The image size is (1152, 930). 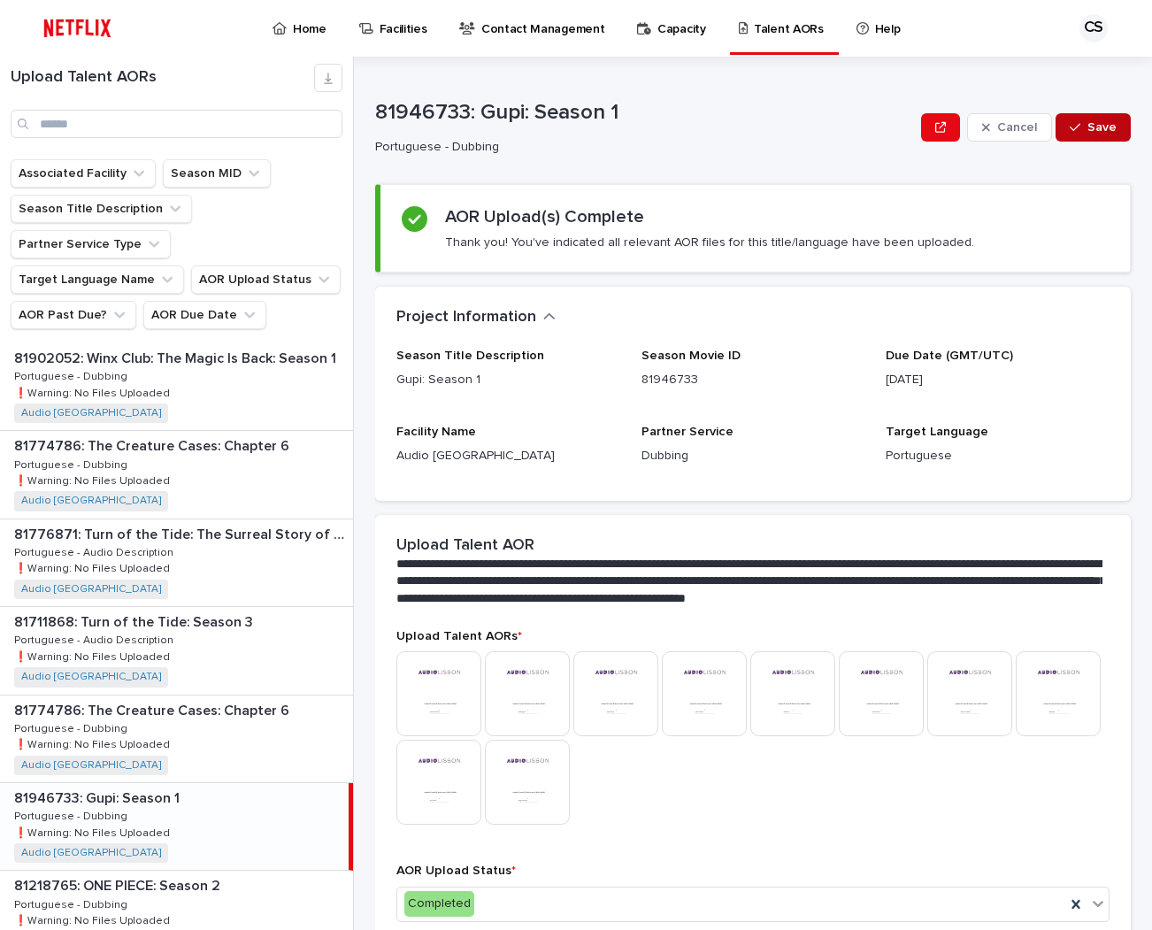 What do you see at coordinates (204, 315) in the screenshot?
I see `button: AOR Due Date` at bounding box center [204, 315].